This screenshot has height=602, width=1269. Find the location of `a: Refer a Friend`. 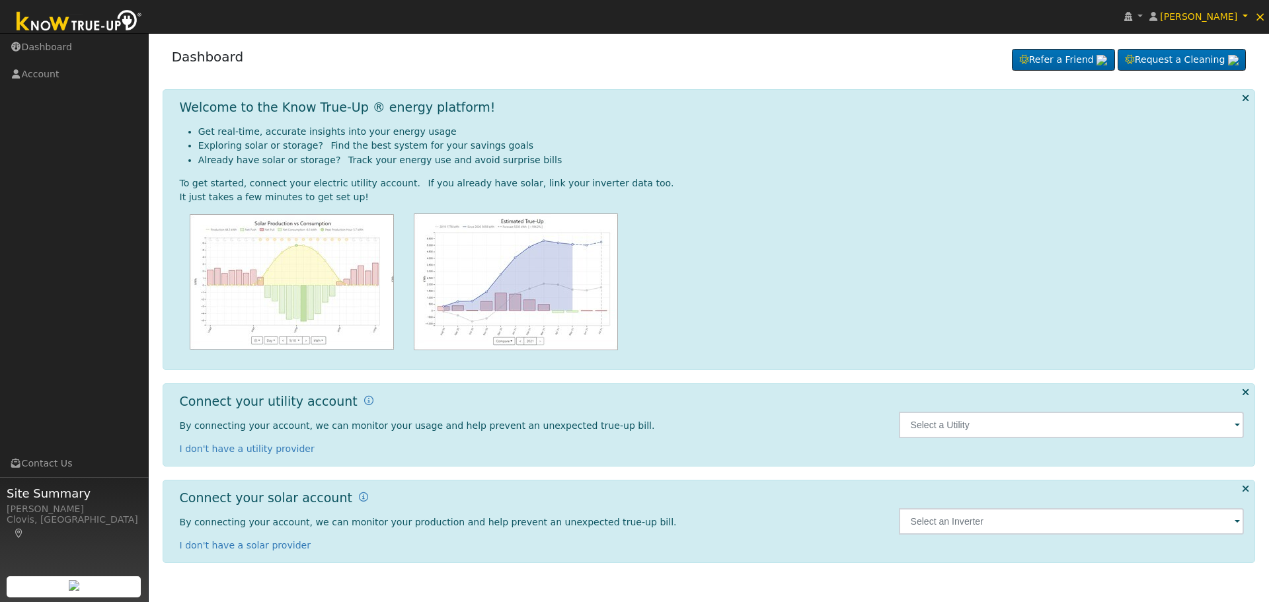

a: Refer a Friend is located at coordinates (1064, 60).